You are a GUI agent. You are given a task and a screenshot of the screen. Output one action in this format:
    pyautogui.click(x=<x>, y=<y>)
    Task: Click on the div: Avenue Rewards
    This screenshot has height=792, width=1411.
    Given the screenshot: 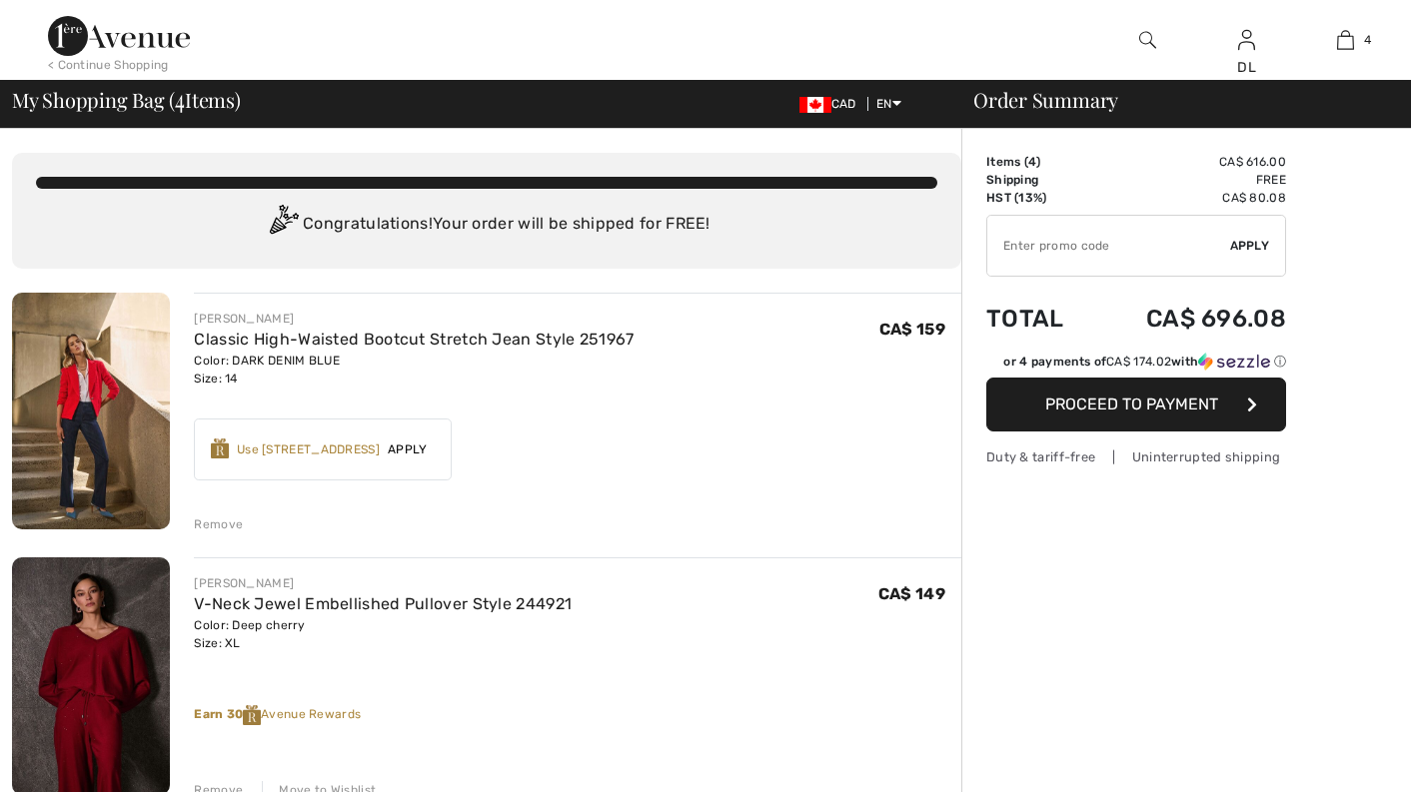 What is the action you would take?
    pyautogui.click(x=578, y=715)
    